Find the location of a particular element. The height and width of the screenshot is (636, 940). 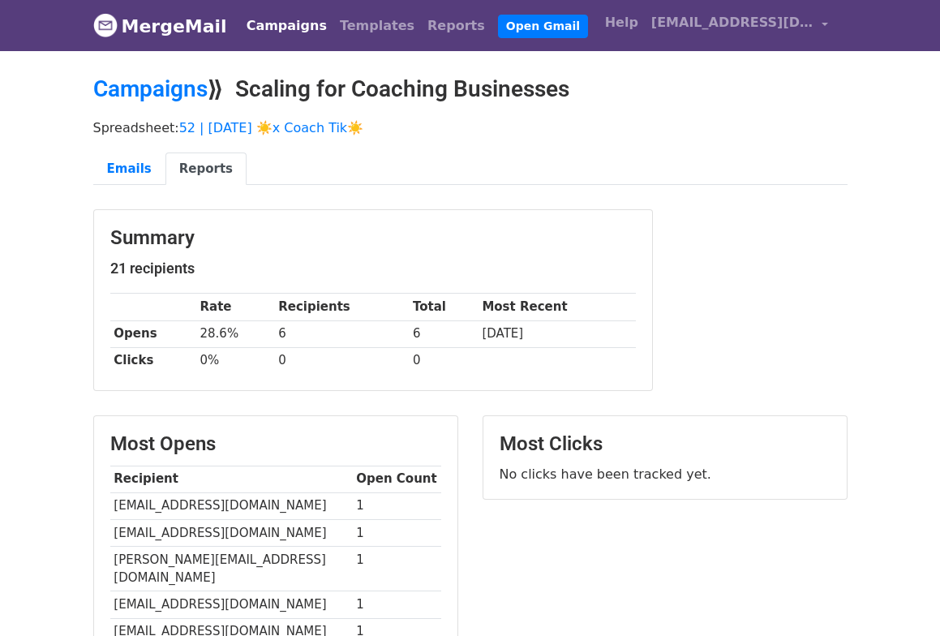

a: Emails is located at coordinates (129, 169).